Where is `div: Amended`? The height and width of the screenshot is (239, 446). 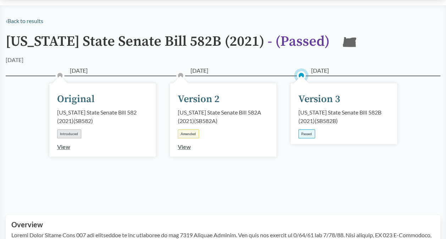
div: Amended is located at coordinates (188, 134).